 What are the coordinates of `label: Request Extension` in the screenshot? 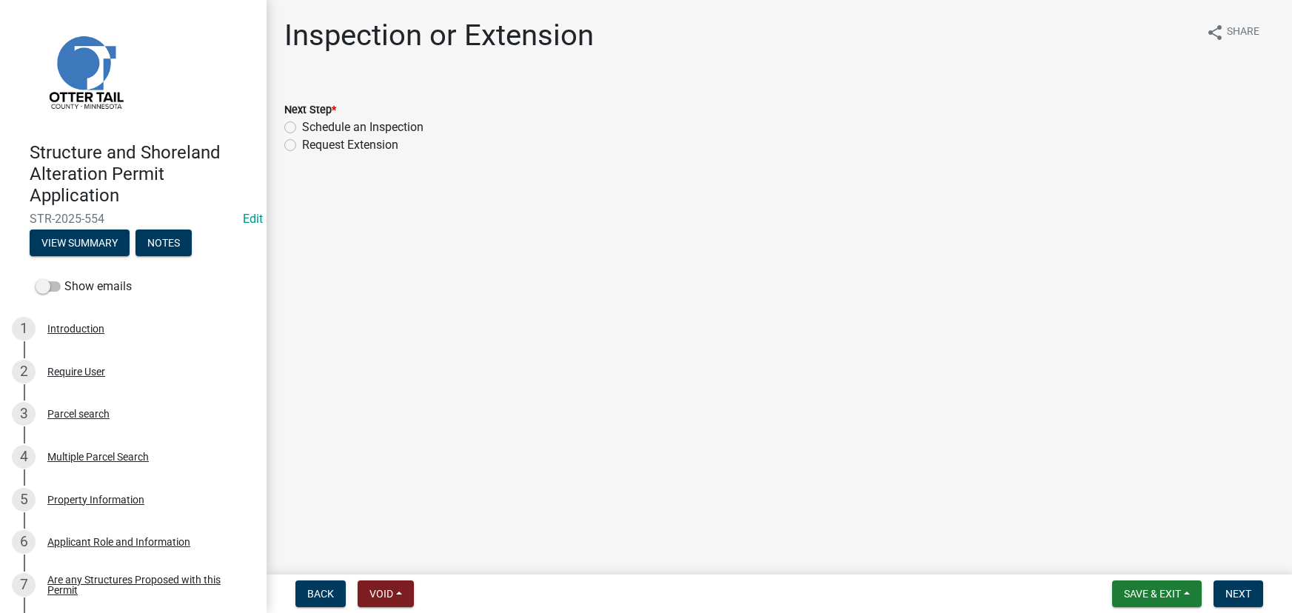 It's located at (350, 145).